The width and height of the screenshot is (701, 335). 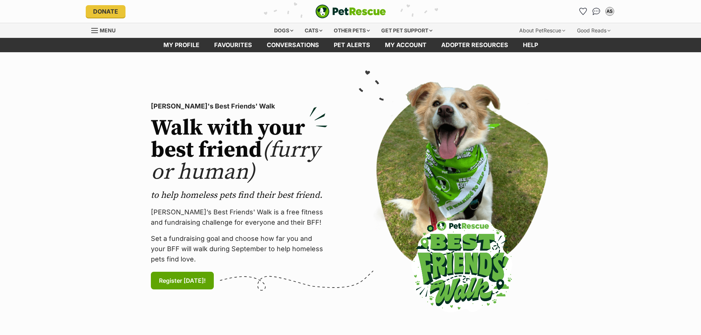 What do you see at coordinates (239, 195) in the screenshot?
I see `p: to help homeless pets find their best friend.` at bounding box center [239, 195].